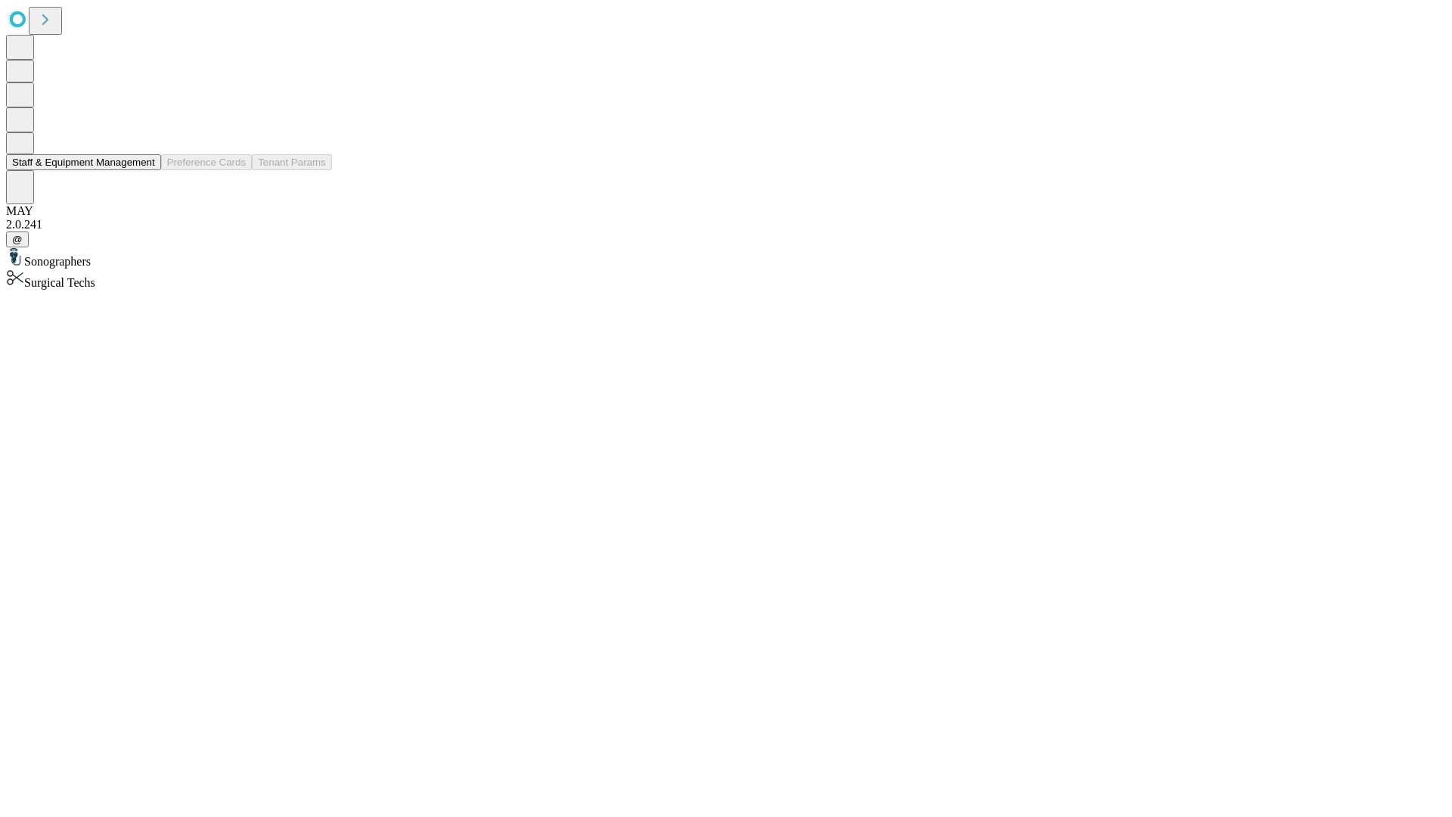 This screenshot has height=817, width=1452. What do you see at coordinates (726, 258) in the screenshot?
I see `div: Sonographers` at bounding box center [726, 258].